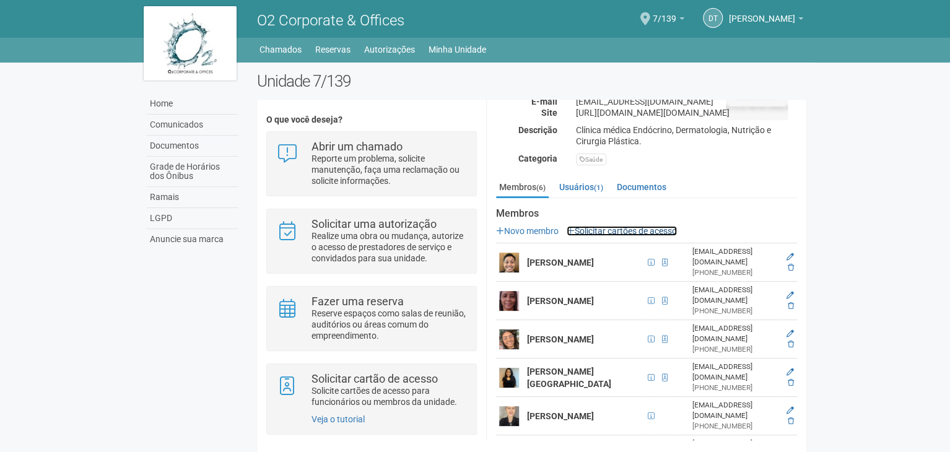 The width and height of the screenshot is (950, 452). I want to click on h2: Unidade 7/139, so click(531, 81).